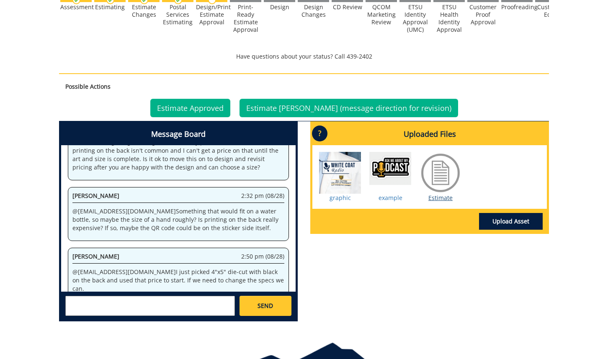 The width and height of the screenshot is (608, 359). I want to click on a: example, so click(390, 198).